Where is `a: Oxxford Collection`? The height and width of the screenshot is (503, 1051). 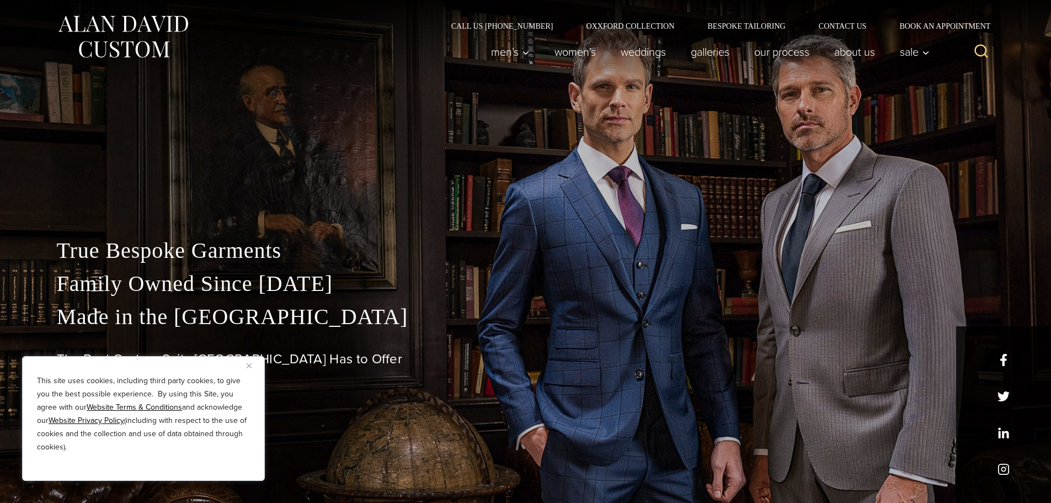
a: Oxxford Collection is located at coordinates (630, 26).